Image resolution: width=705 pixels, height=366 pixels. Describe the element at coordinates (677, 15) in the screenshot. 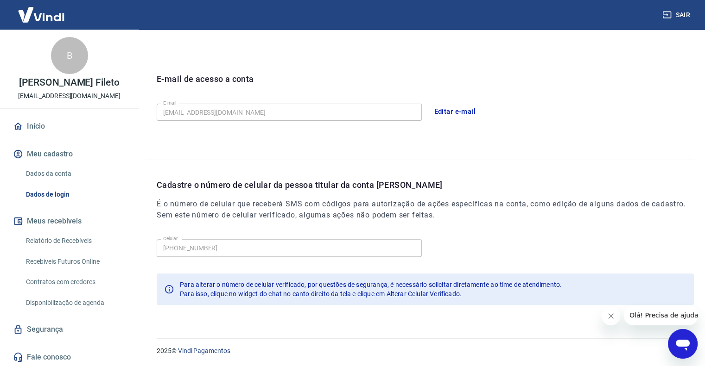

I see `button: Sair` at that location.